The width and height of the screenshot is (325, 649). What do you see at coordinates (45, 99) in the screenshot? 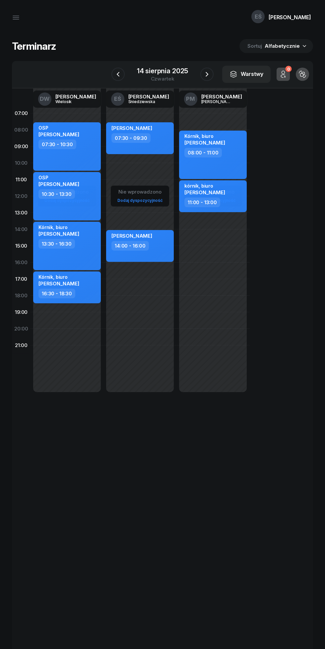
I see `span: DW` at bounding box center [45, 99].